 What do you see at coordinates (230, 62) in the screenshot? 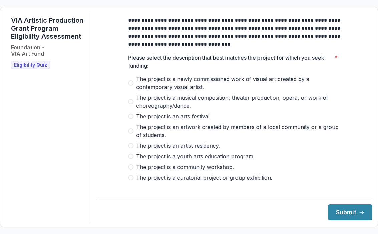
I see `p: Please select the description that best matches the project for which you seek funding:` at bounding box center [230, 62].